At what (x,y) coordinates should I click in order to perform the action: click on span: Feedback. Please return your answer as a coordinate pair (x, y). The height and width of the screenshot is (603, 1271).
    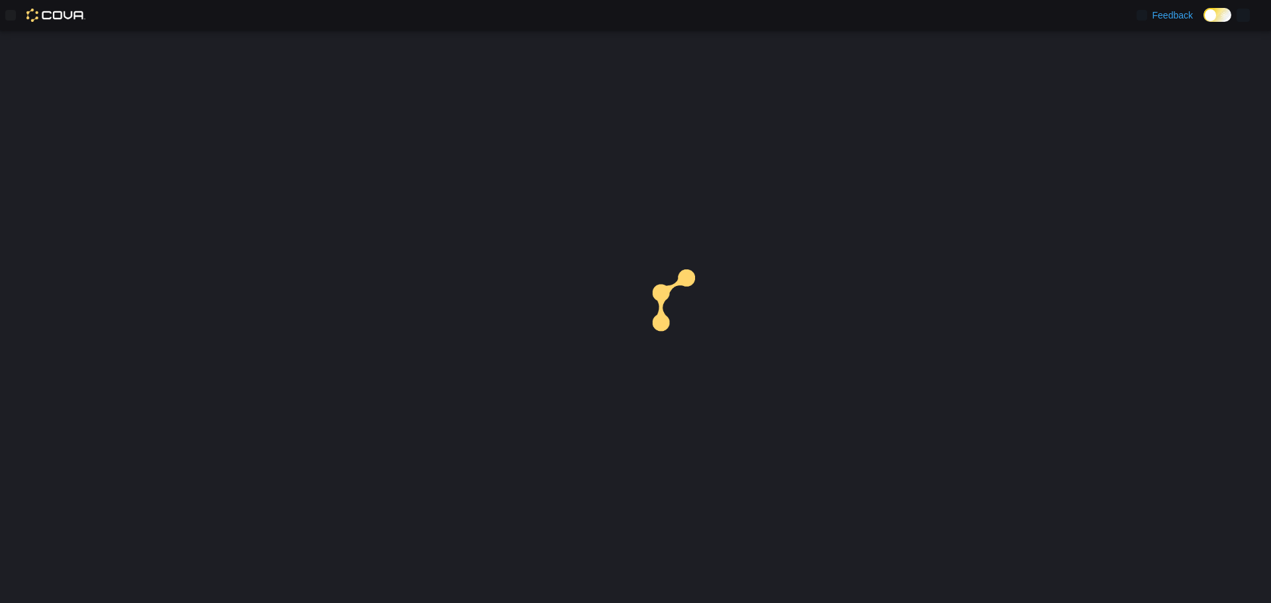
    Looking at the image, I should click on (1173, 15).